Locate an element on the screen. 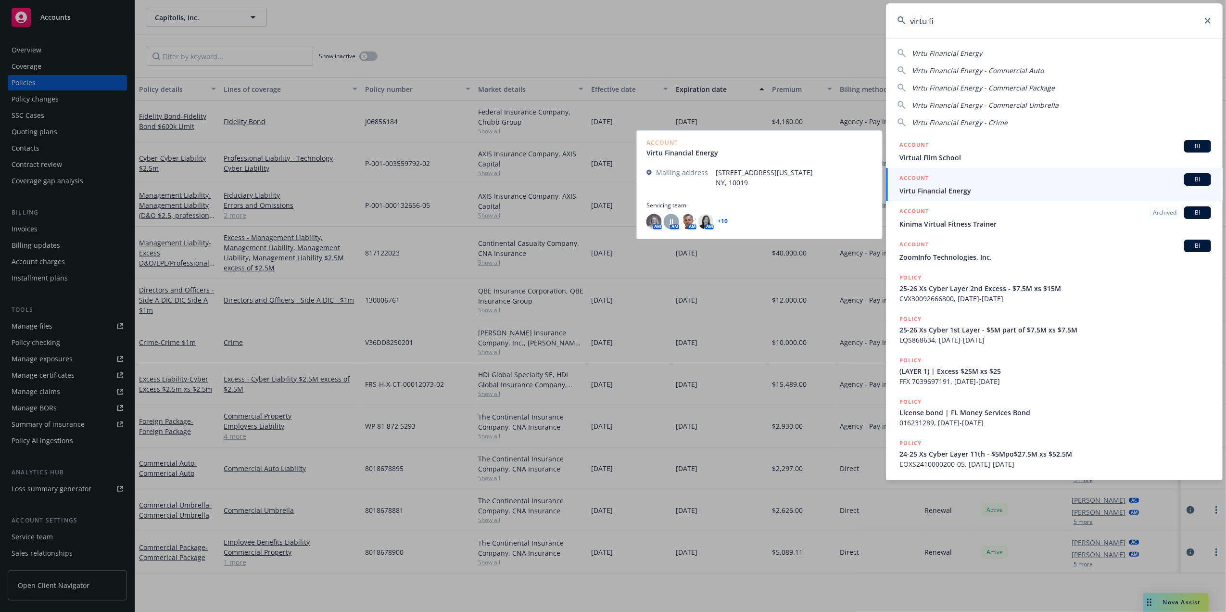  a: ACCOUNTBIVirtual Film School is located at coordinates (1054, 151).